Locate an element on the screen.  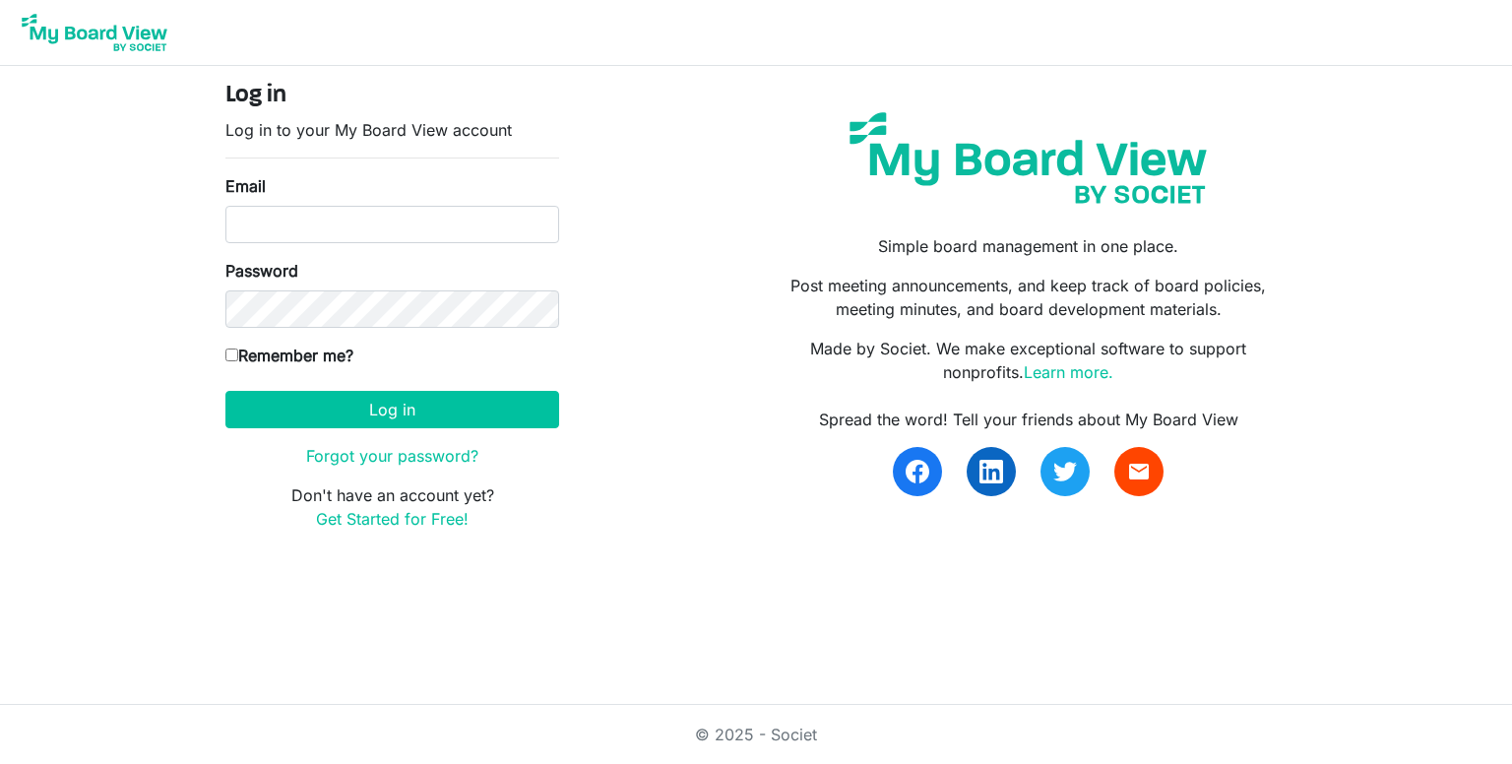
img: facebook.svg is located at coordinates (918, 472).